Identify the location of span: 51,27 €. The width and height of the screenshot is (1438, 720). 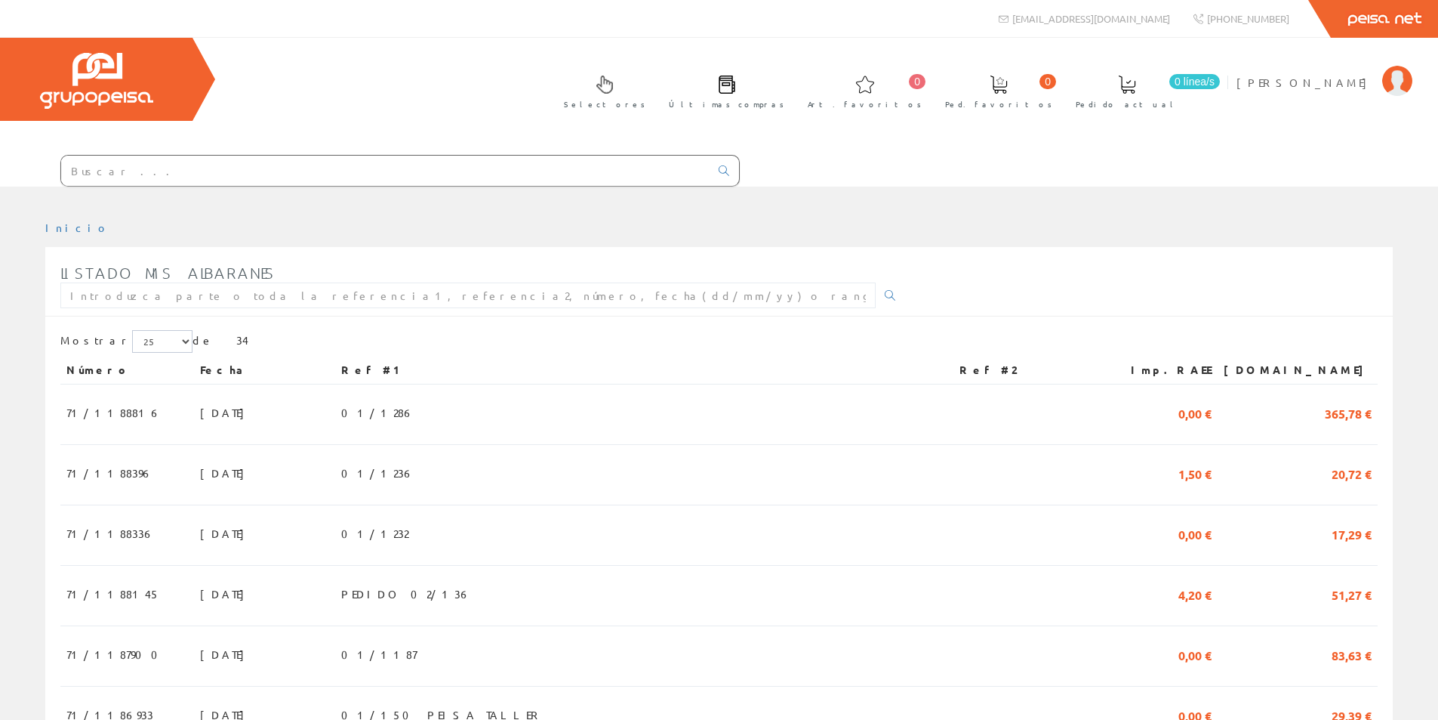
(1351, 593).